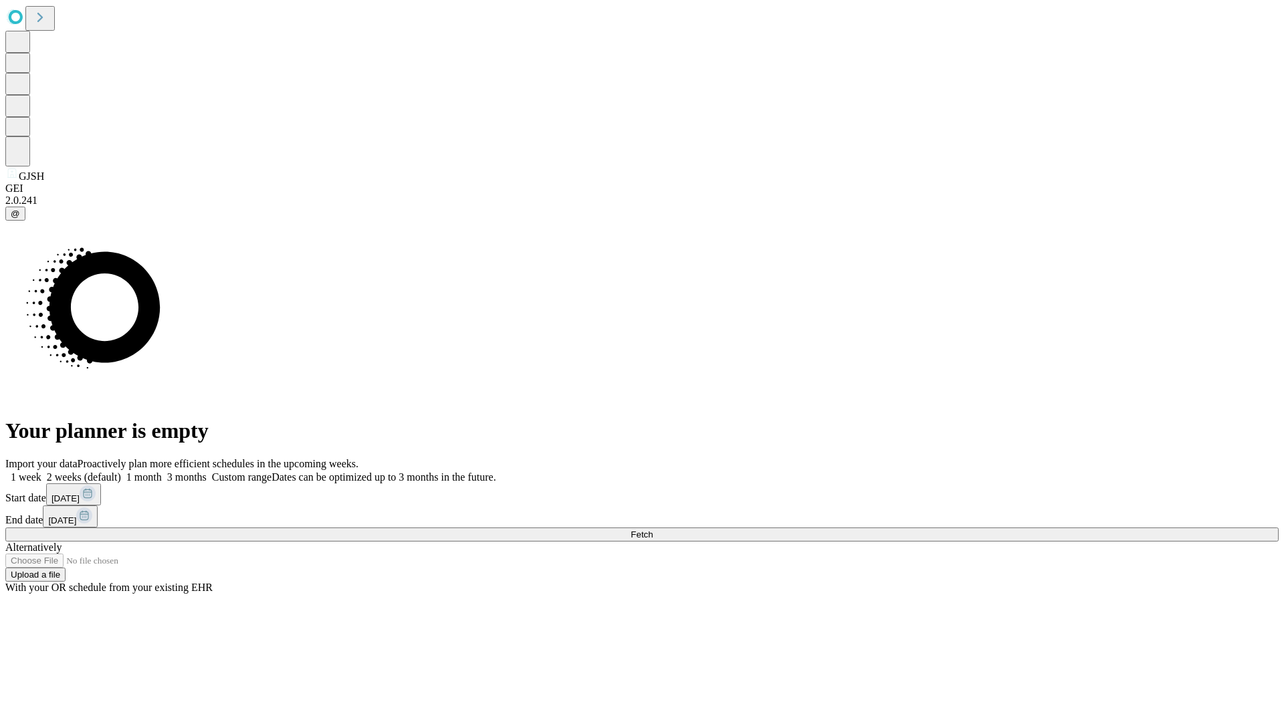 This screenshot has height=722, width=1284. What do you see at coordinates (241, 477) in the screenshot?
I see `span: Custom range` at bounding box center [241, 477].